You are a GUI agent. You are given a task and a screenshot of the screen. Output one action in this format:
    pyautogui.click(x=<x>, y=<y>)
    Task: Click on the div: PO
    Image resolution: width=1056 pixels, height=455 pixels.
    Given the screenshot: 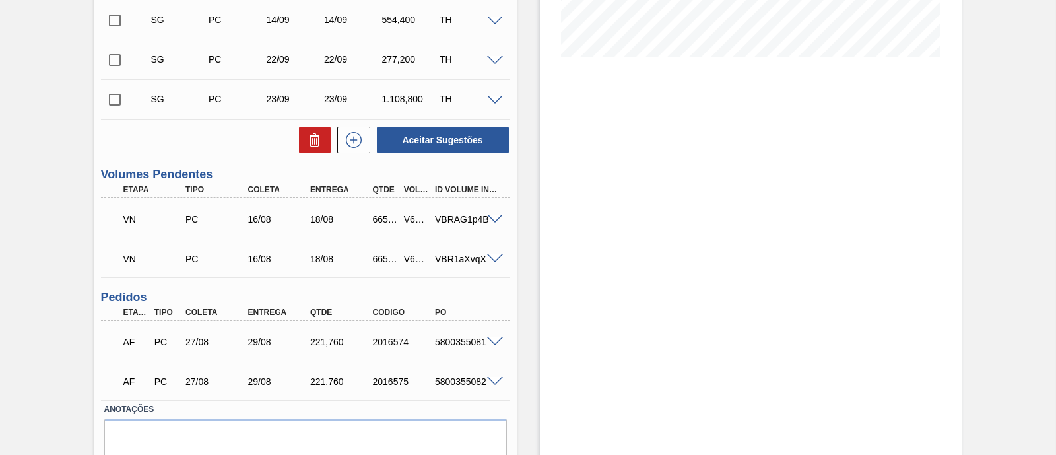 What is the action you would take?
    pyautogui.click(x=466, y=312)
    